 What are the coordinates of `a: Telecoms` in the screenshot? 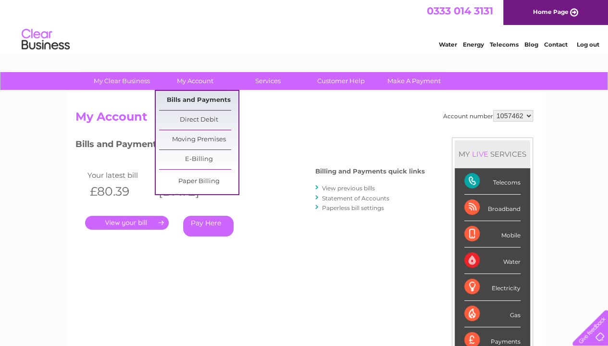 It's located at (504, 44).